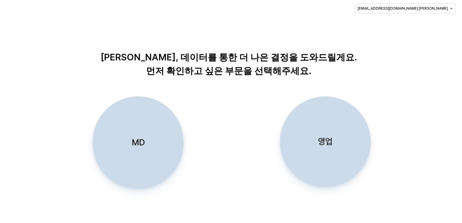 The width and height of the screenshot is (462, 223). Describe the element at coordinates (138, 143) in the screenshot. I see `button: MD` at that location.